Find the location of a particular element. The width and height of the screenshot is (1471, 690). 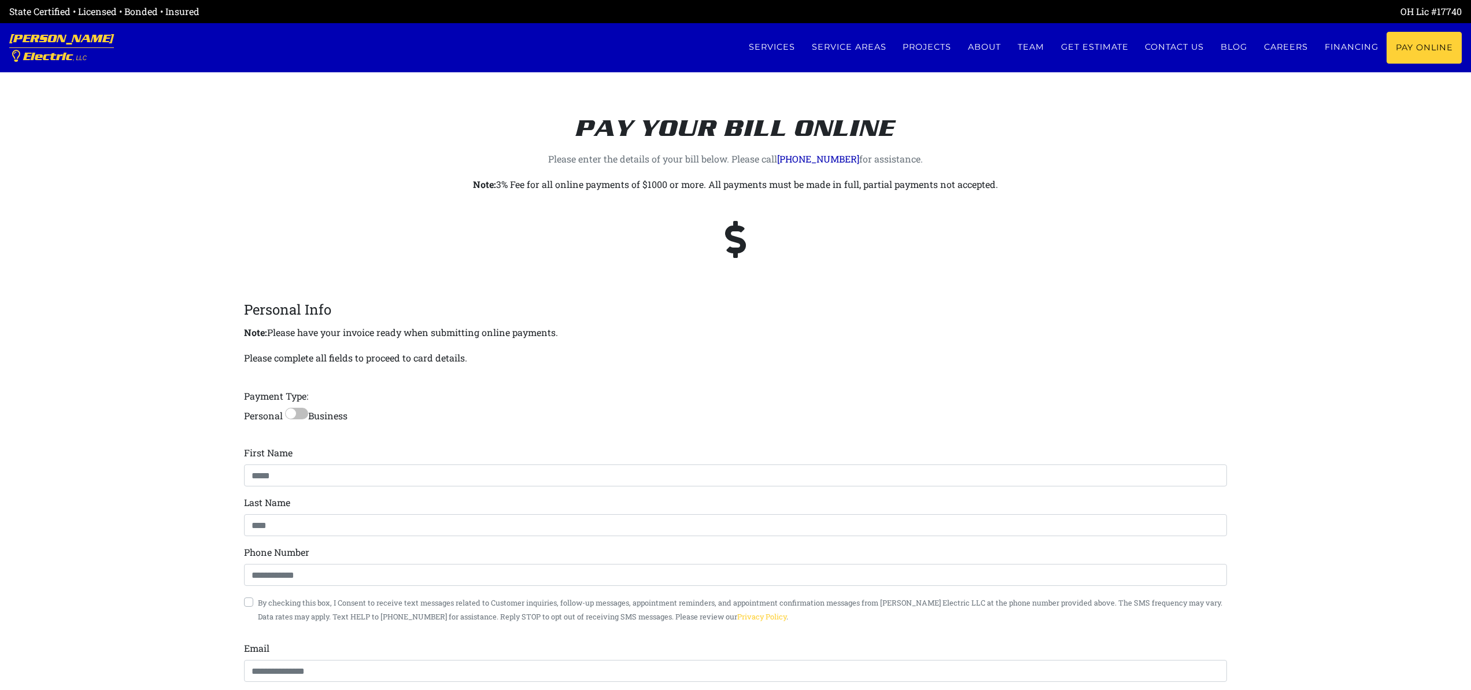

a: Careers is located at coordinates (1286, 47).